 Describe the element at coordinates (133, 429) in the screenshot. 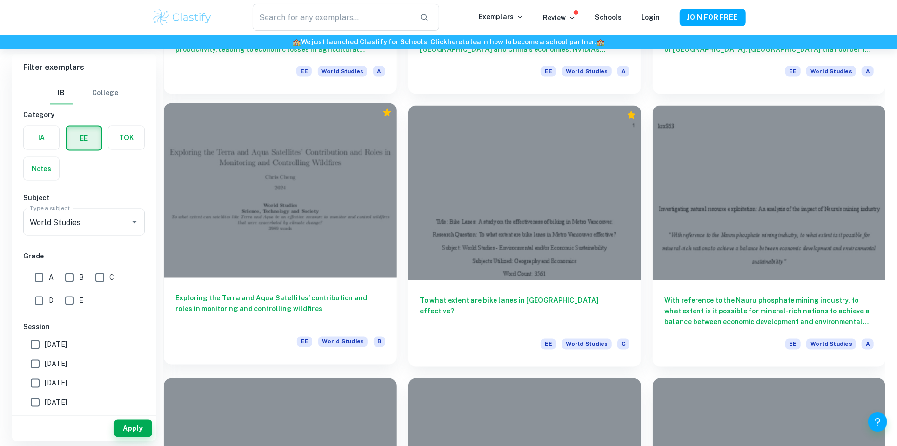

I see `button: Apply` at that location.